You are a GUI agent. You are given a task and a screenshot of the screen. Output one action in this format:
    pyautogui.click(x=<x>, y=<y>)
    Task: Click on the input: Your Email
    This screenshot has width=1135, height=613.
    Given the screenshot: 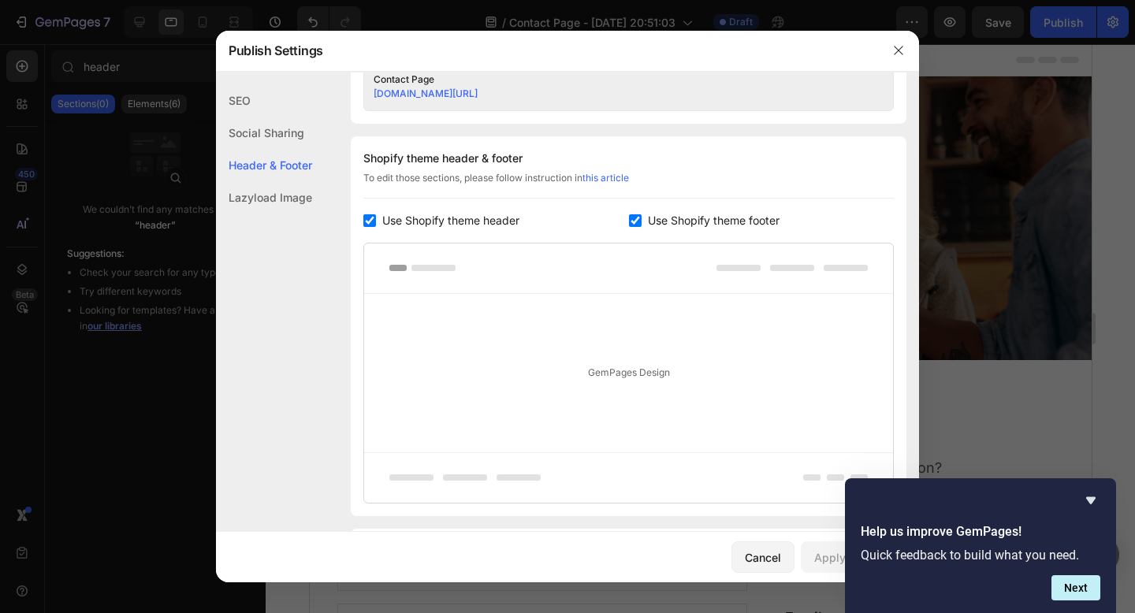 What is the action you would take?
    pyautogui.click(x=233, y=578)
    